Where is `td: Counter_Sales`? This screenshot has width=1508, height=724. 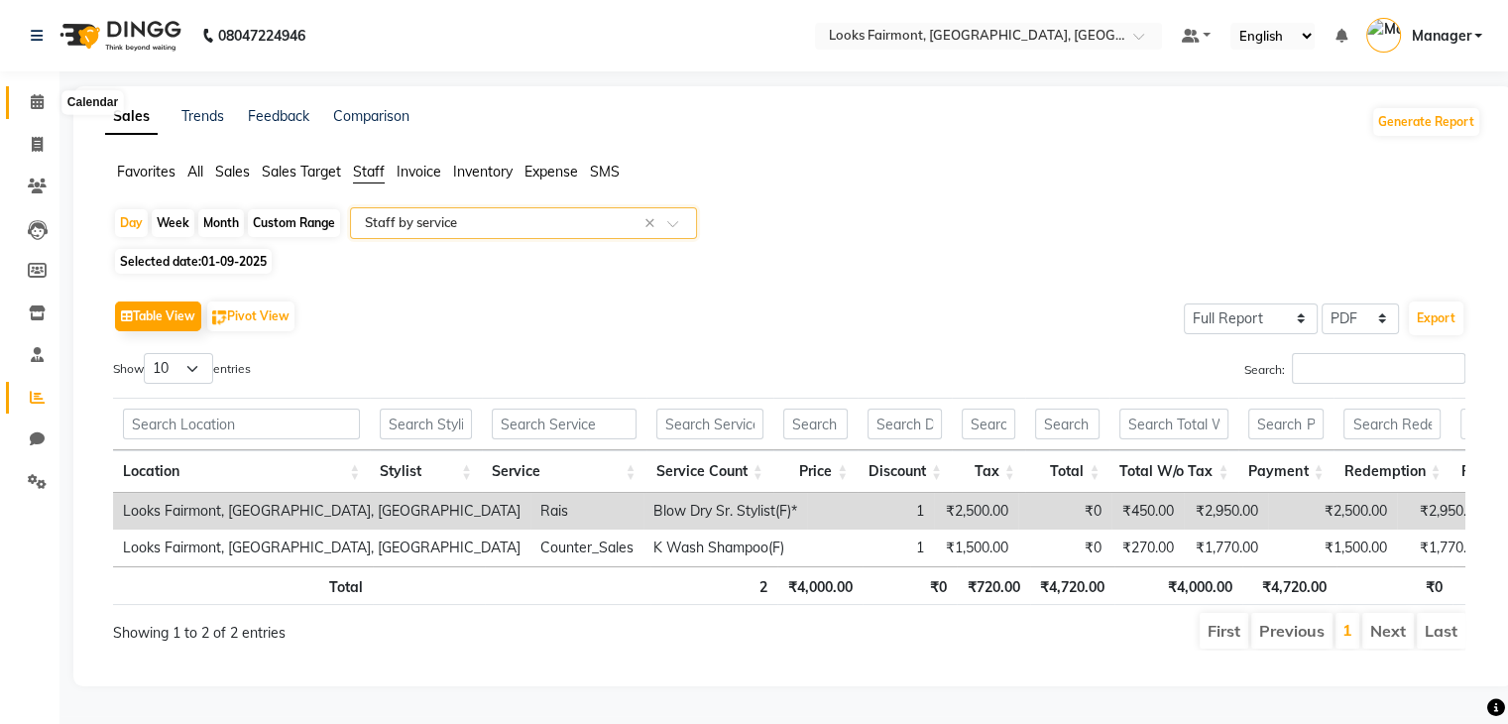 td: Counter_Sales is located at coordinates (587, 547).